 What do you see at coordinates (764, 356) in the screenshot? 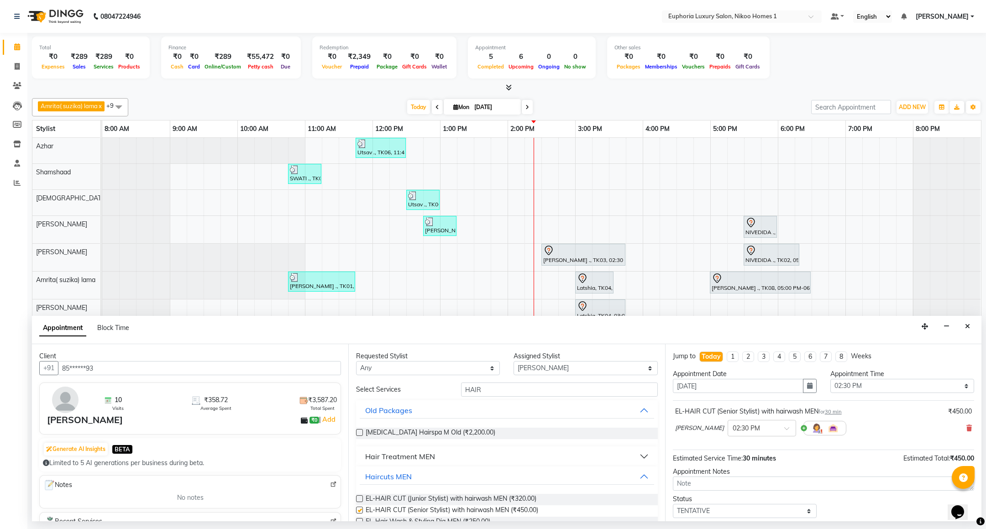
I see `li: 3` at bounding box center [764, 356].